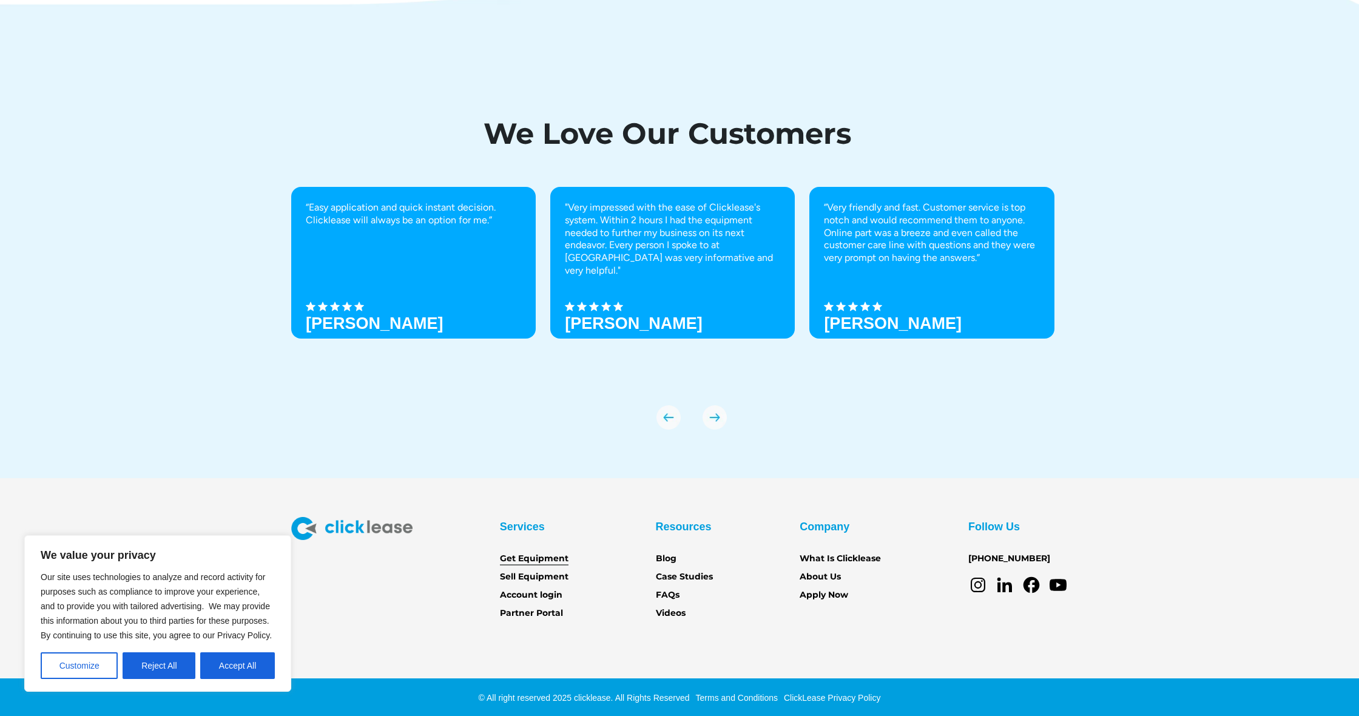 This screenshot has width=1359, height=716. What do you see at coordinates (352, 529) in the screenshot?
I see `img: Clicklease logo` at bounding box center [352, 529].